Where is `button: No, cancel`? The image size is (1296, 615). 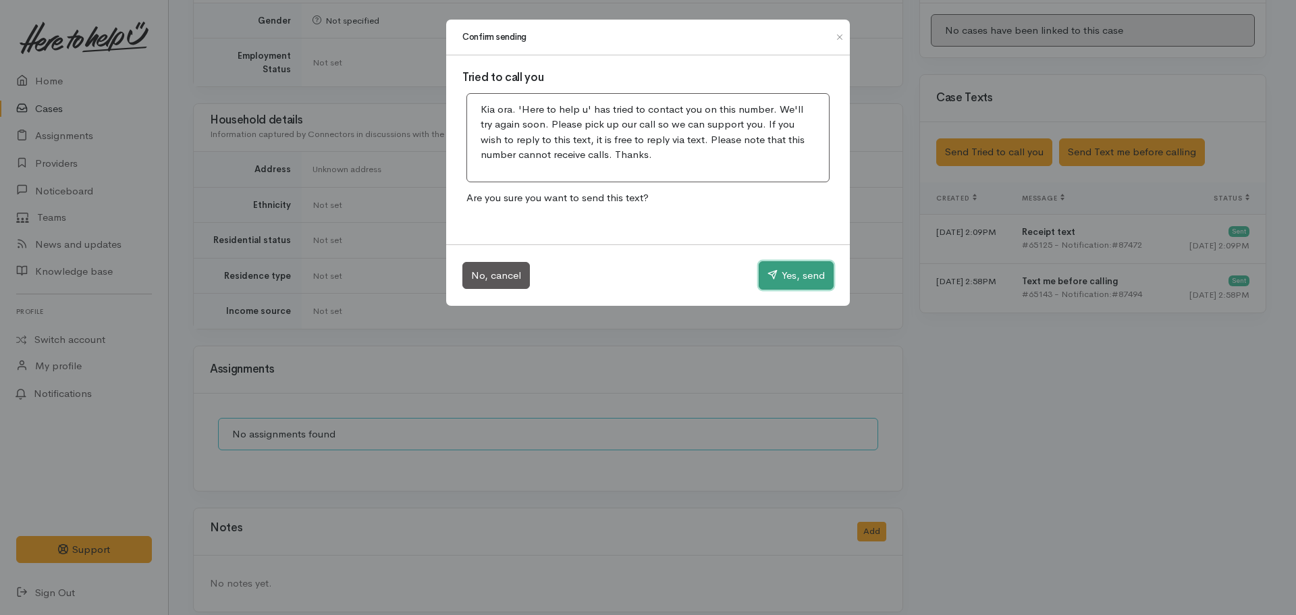
button: No, cancel is located at coordinates (496, 275).